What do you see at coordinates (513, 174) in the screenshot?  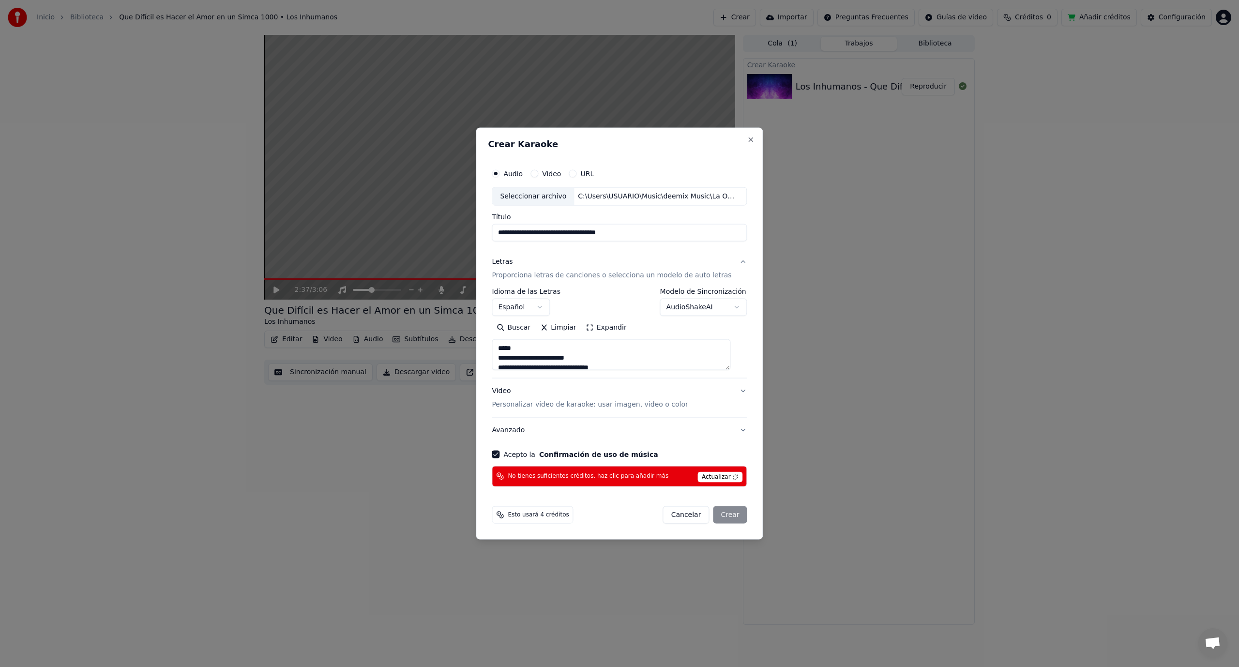 I see `label: Audio` at bounding box center [513, 174].